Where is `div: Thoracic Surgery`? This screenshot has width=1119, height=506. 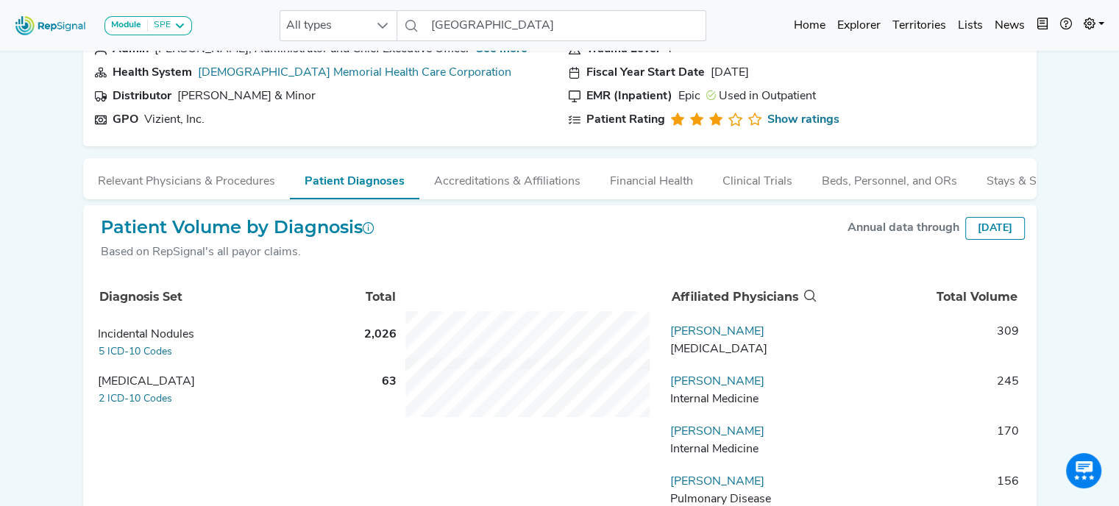
div: Thoracic Surgery is located at coordinates (742, 350).